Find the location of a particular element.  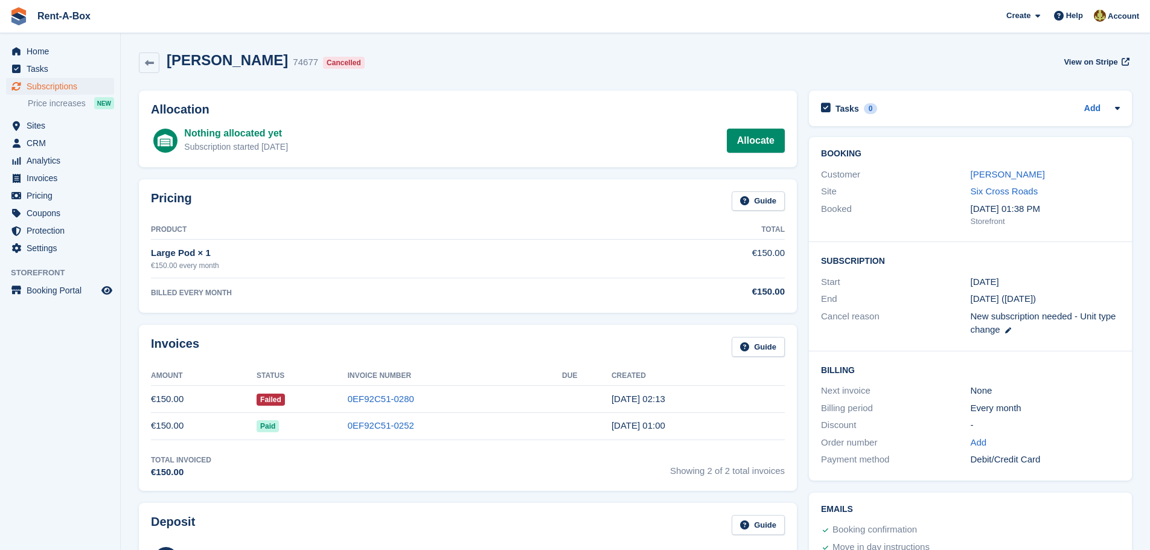

time: 2025-03-01 01:00:24 UTC is located at coordinates (638, 425).